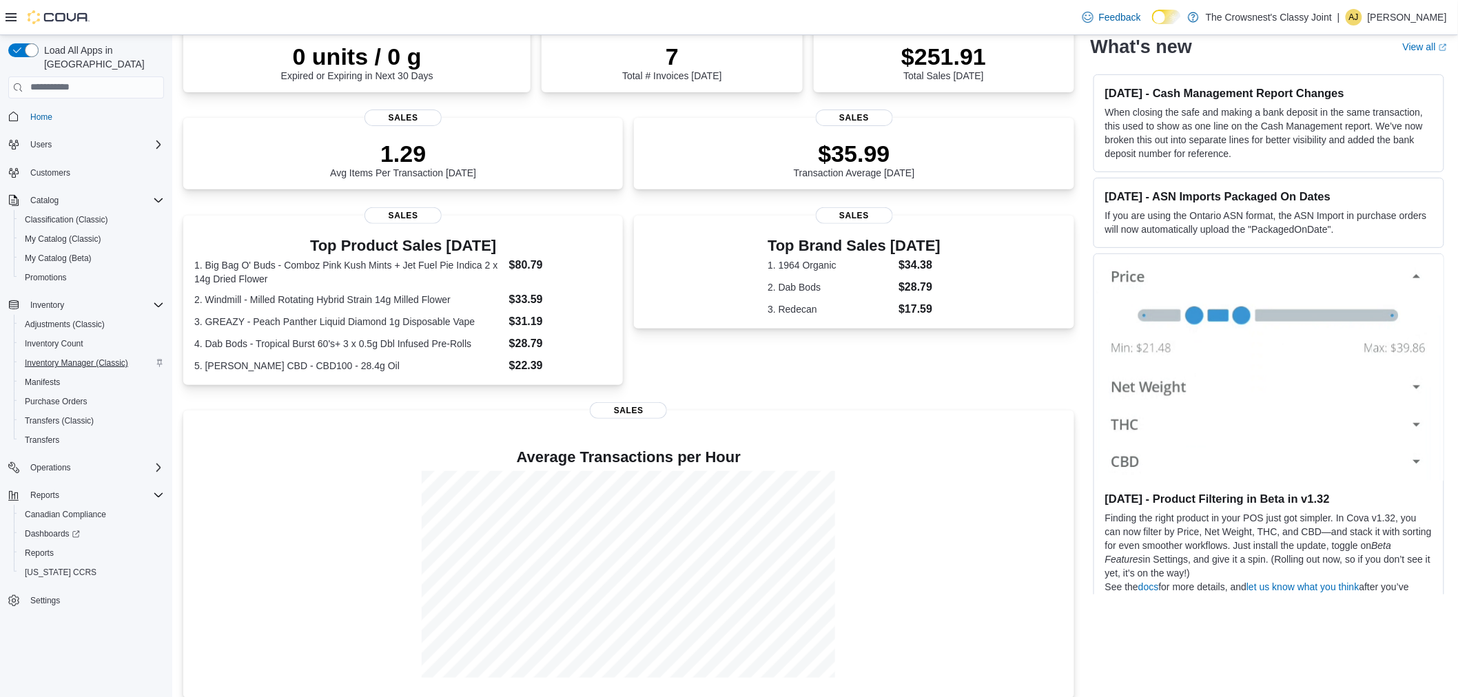 This screenshot has width=1458, height=697. I want to click on div: Expired or Expiring in Next 30 Days, so click(357, 62).